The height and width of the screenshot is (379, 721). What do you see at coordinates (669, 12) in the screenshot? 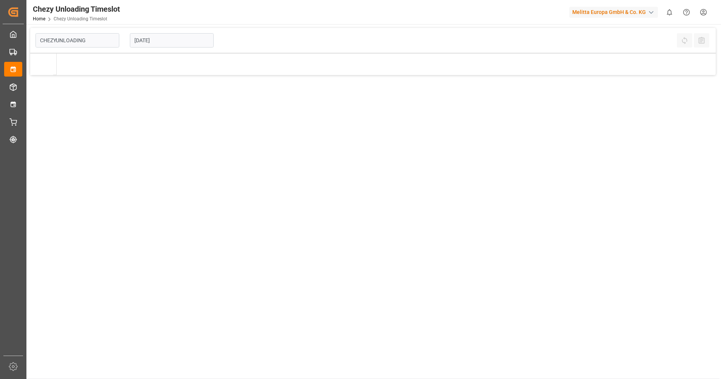
I see `button: show 0 new notifications` at bounding box center [669, 12].